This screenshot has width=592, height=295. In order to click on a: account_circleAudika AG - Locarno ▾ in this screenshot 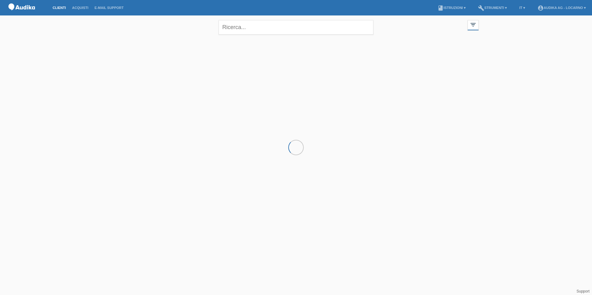, I will do `click(562, 8)`.